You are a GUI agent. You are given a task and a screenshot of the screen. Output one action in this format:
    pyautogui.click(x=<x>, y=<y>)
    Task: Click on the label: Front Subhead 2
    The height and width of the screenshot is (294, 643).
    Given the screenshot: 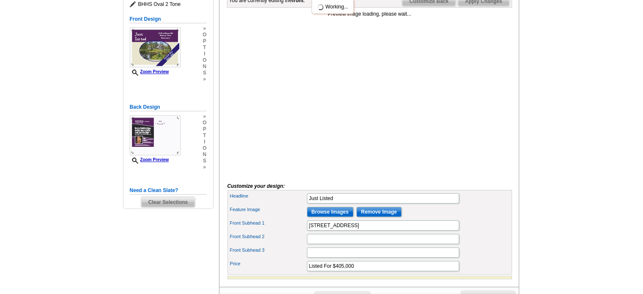 What is the action you would take?
    pyautogui.click(x=268, y=236)
    